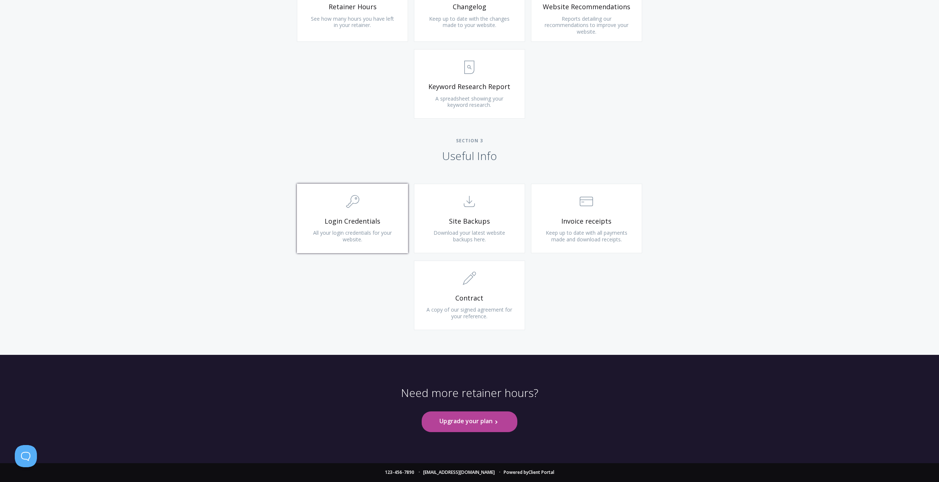 Image resolution: width=939 pixels, height=482 pixels. I want to click on span: Invoice receipts, so click(587, 221).